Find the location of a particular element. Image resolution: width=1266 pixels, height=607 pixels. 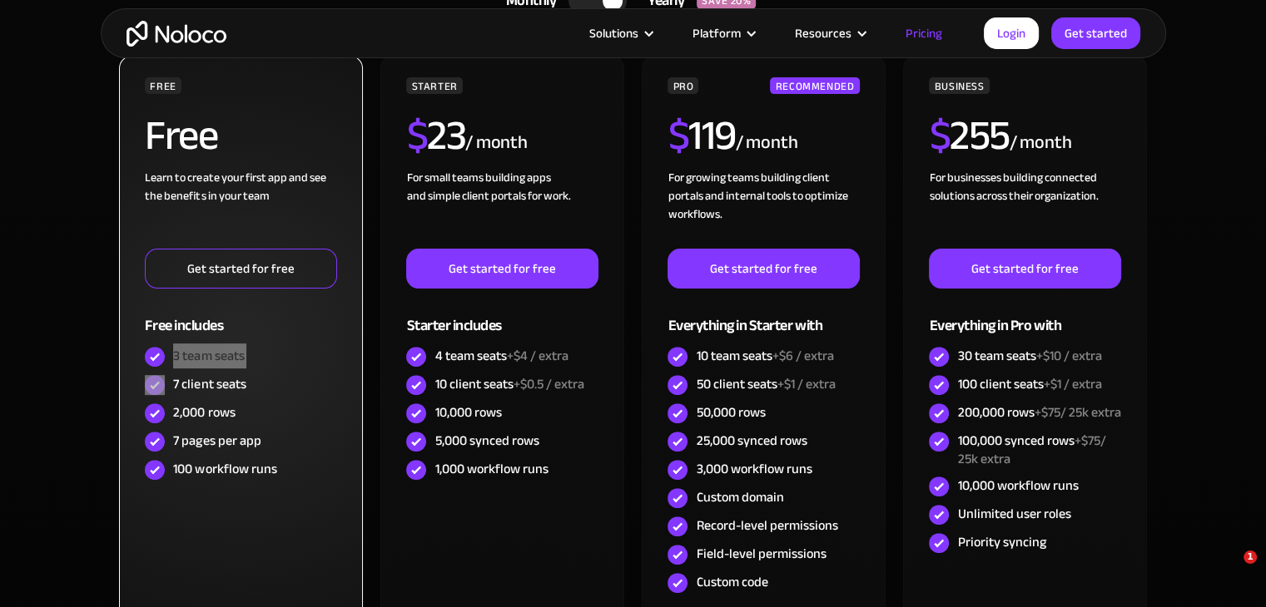

div: 25,000 synced rows is located at coordinates (751, 441).